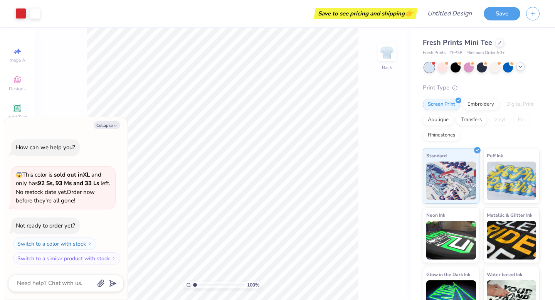 Image resolution: width=555 pixels, height=300 pixels. I want to click on div: Not ready to order yet?, so click(45, 225).